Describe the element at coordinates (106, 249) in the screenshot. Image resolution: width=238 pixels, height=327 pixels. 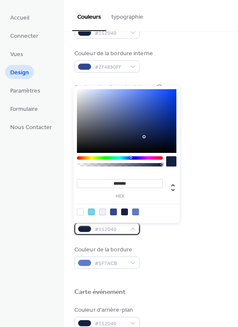
I see `div: Couleur de la bordure` at that location.